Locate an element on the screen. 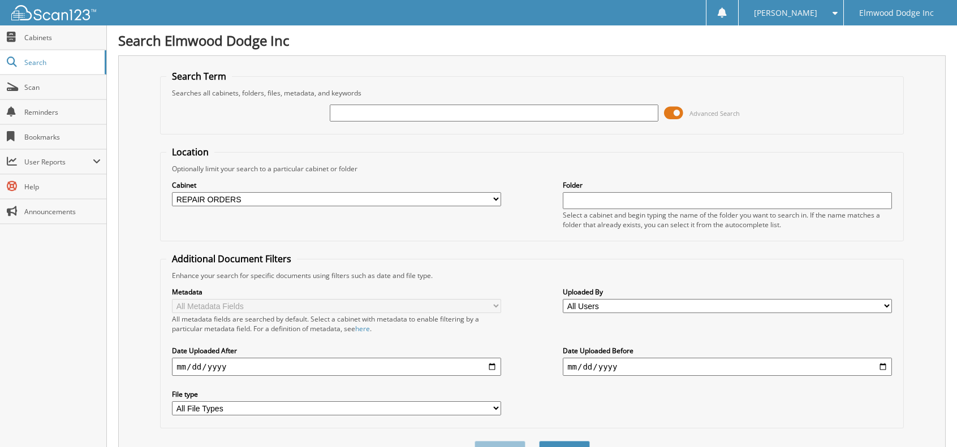 This screenshot has width=957, height=447. legend: Additional Document Filters is located at coordinates (231, 259).